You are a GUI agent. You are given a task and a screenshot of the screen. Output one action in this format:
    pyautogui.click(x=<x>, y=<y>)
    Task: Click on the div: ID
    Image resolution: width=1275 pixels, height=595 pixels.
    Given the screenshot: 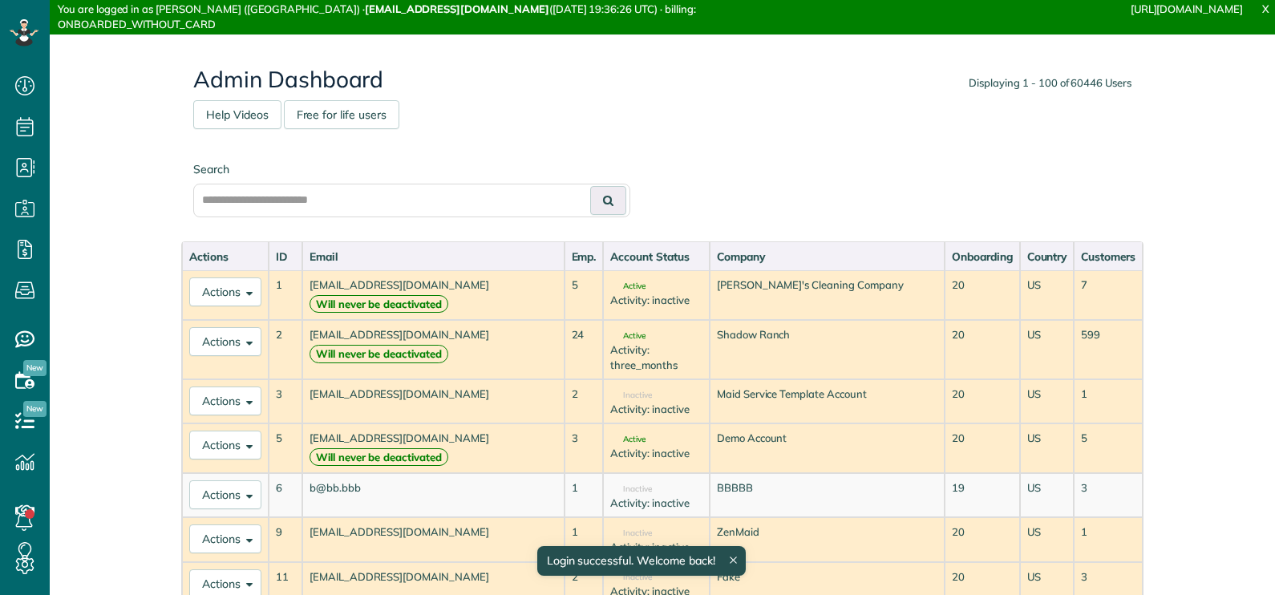 What is the action you would take?
    pyautogui.click(x=286, y=257)
    